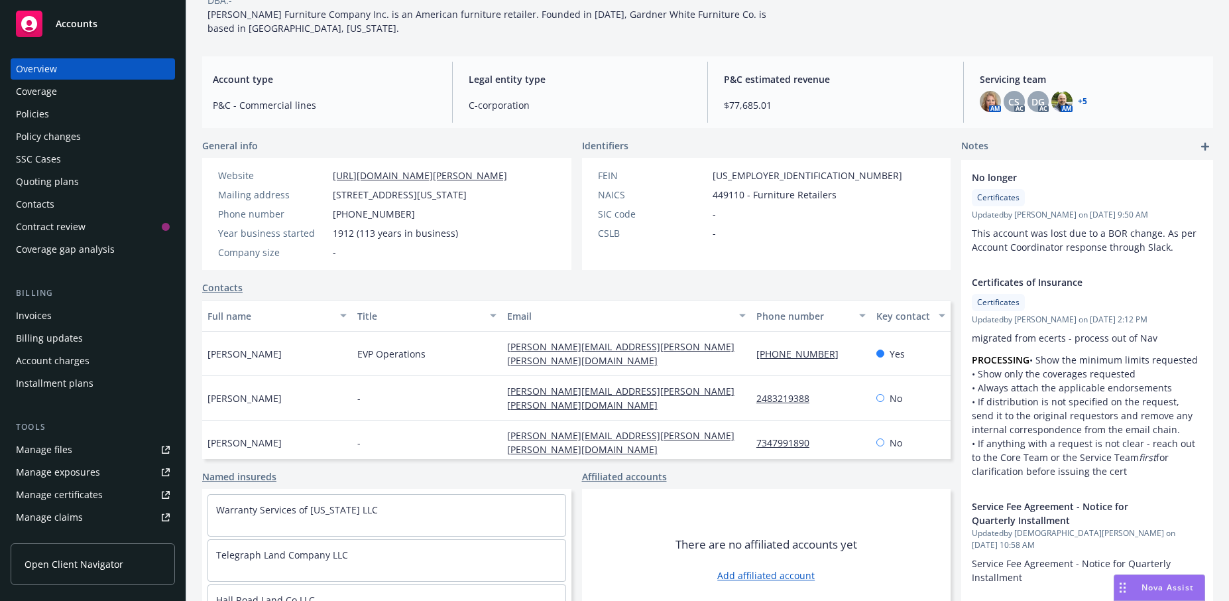  I want to click on div: Tools, so click(93, 427).